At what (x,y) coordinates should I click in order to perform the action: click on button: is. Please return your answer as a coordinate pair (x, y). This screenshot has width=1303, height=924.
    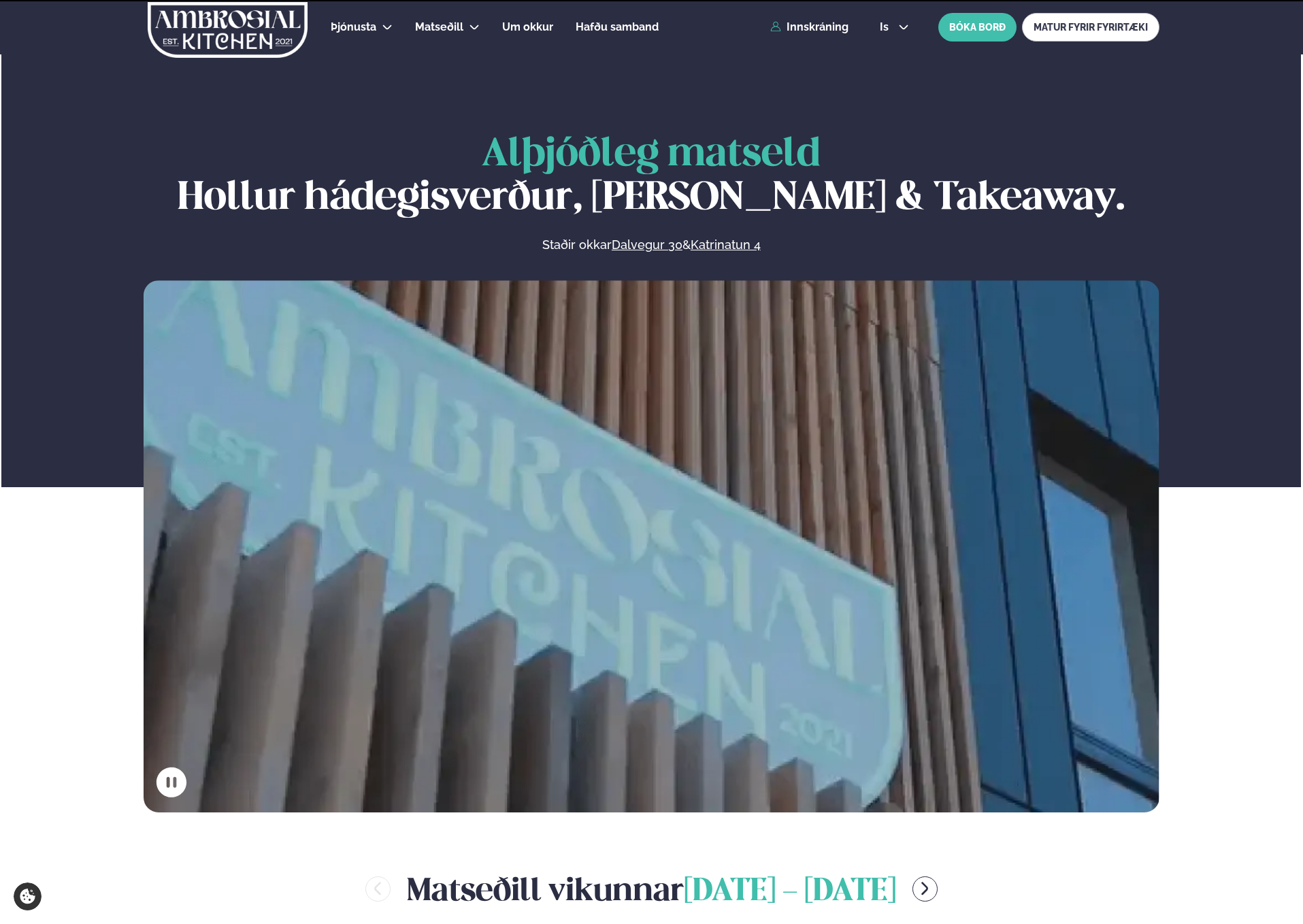
    Looking at the image, I should click on (894, 27).